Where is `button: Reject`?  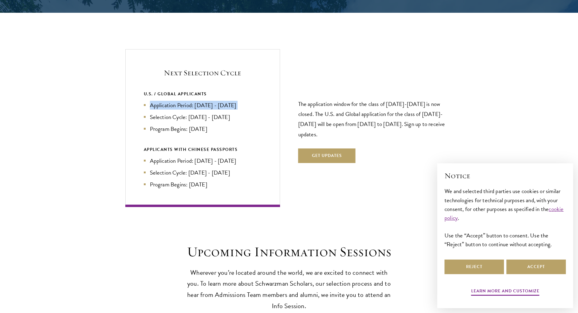
button: Reject is located at coordinates (474, 267).